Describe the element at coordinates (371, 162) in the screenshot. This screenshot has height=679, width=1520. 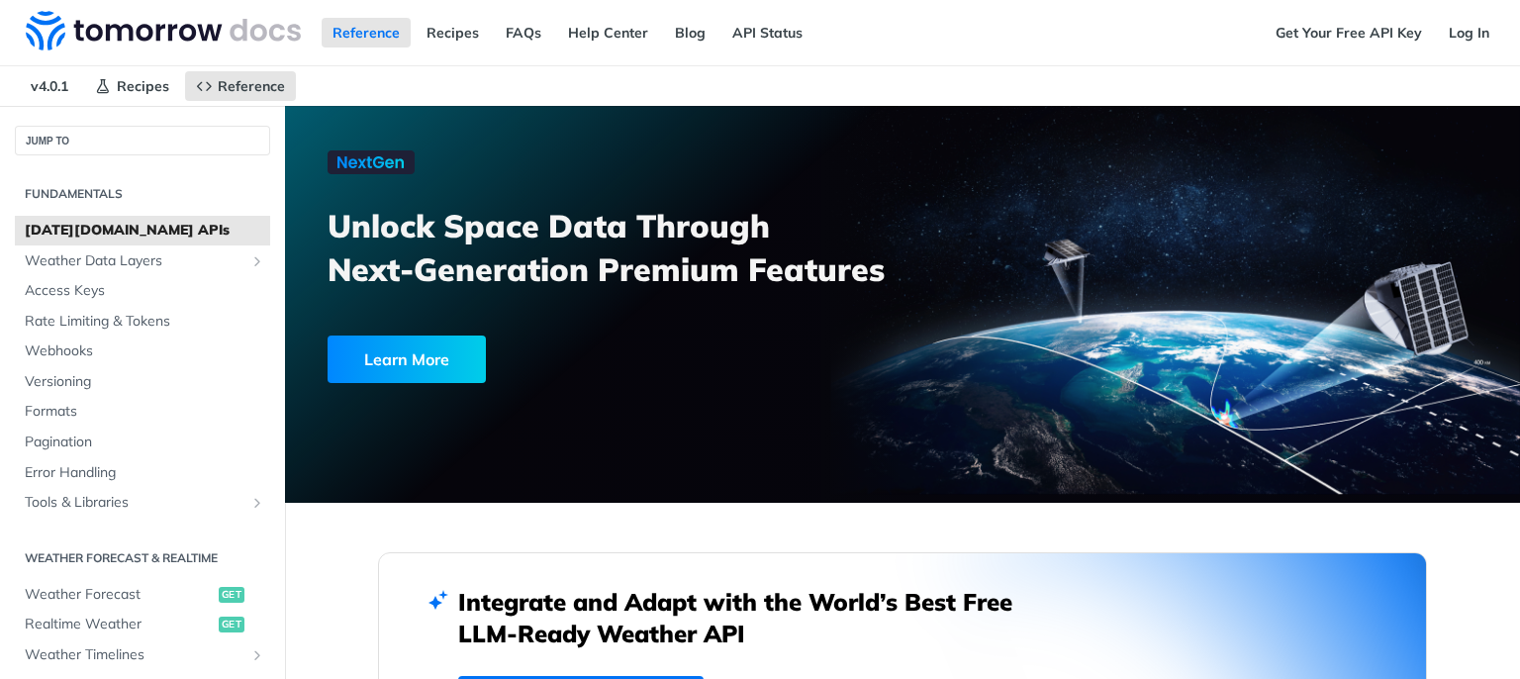
I see `img: NextGen` at that location.